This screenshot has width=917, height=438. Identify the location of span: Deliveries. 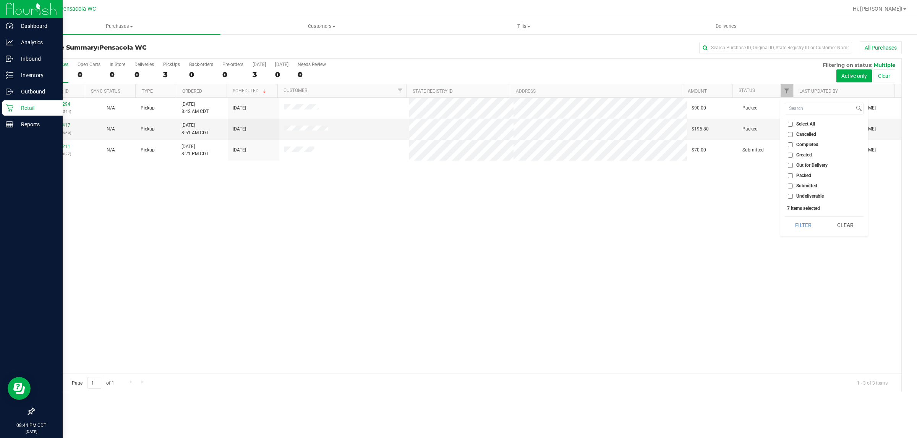
(726, 26).